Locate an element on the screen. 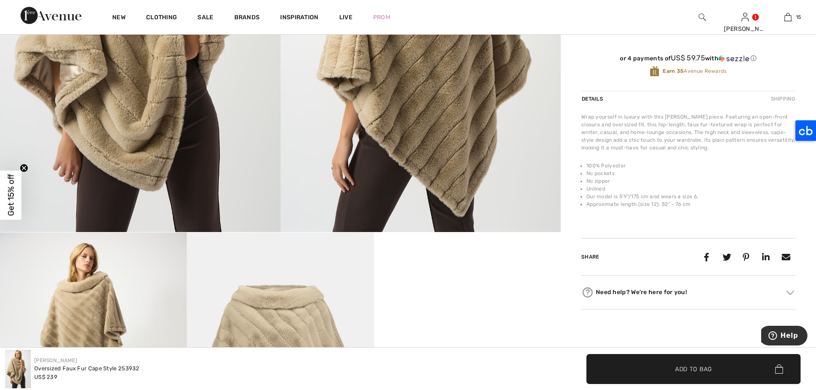 The image size is (816, 390). div: Shipping is located at coordinates (782, 99).